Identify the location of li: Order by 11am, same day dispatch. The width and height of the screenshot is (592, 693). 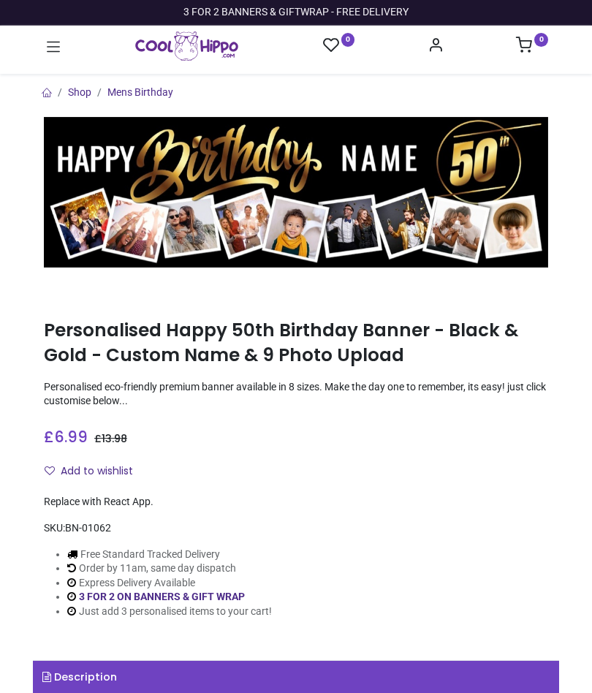
(170, 569).